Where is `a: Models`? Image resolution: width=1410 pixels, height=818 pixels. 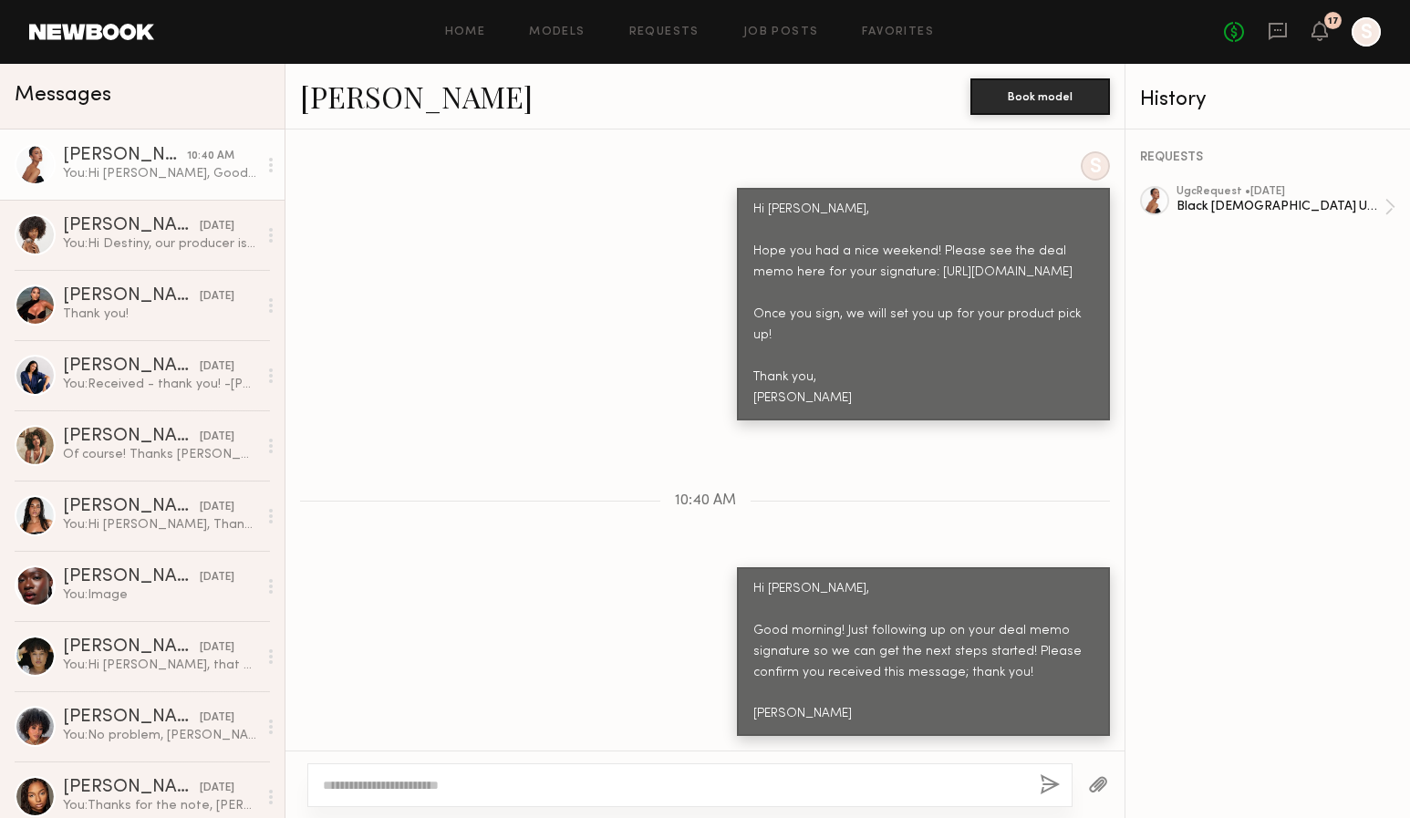 a: Models is located at coordinates (556, 32).